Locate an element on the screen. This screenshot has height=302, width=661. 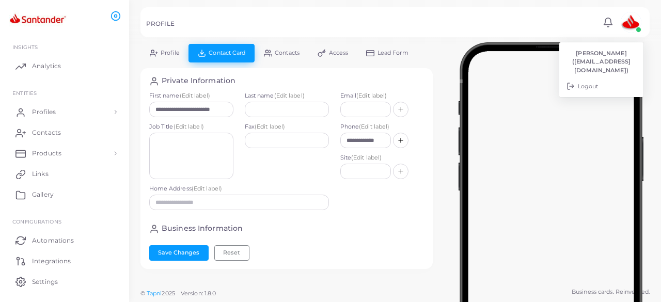
a: Automations is located at coordinates (65, 240).